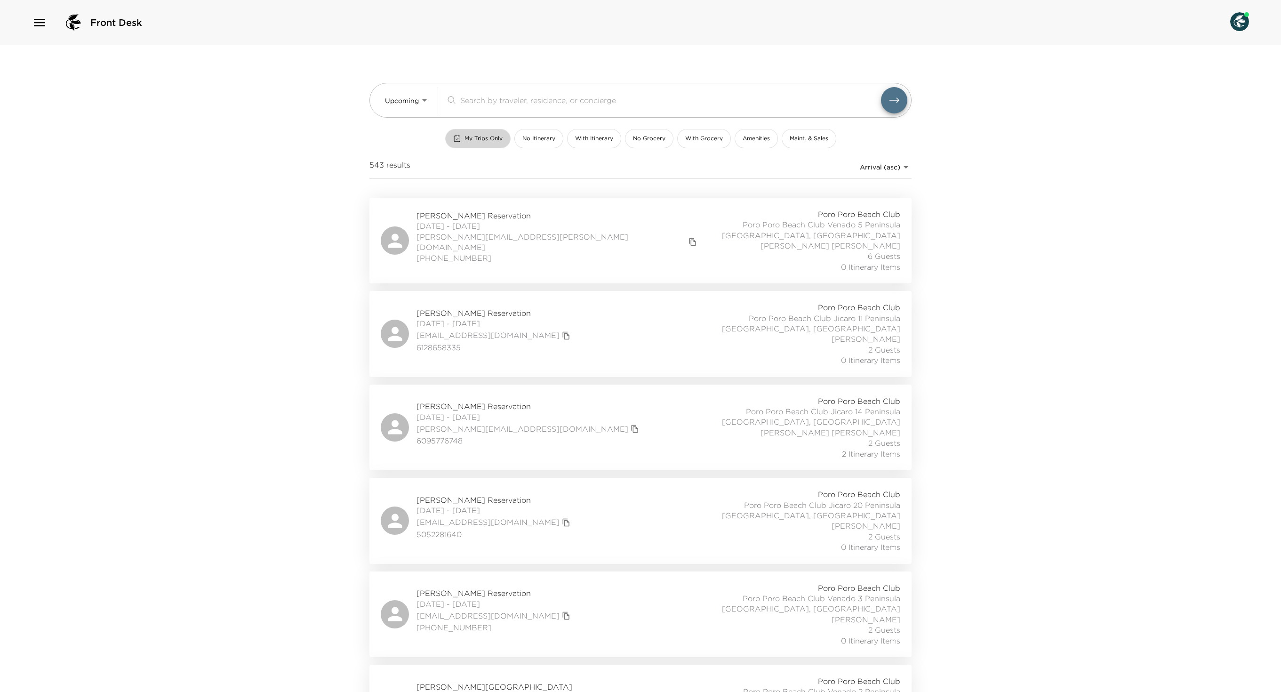 The height and width of the screenshot is (692, 1281). I want to click on span: Maint. & Sales, so click(809, 138).